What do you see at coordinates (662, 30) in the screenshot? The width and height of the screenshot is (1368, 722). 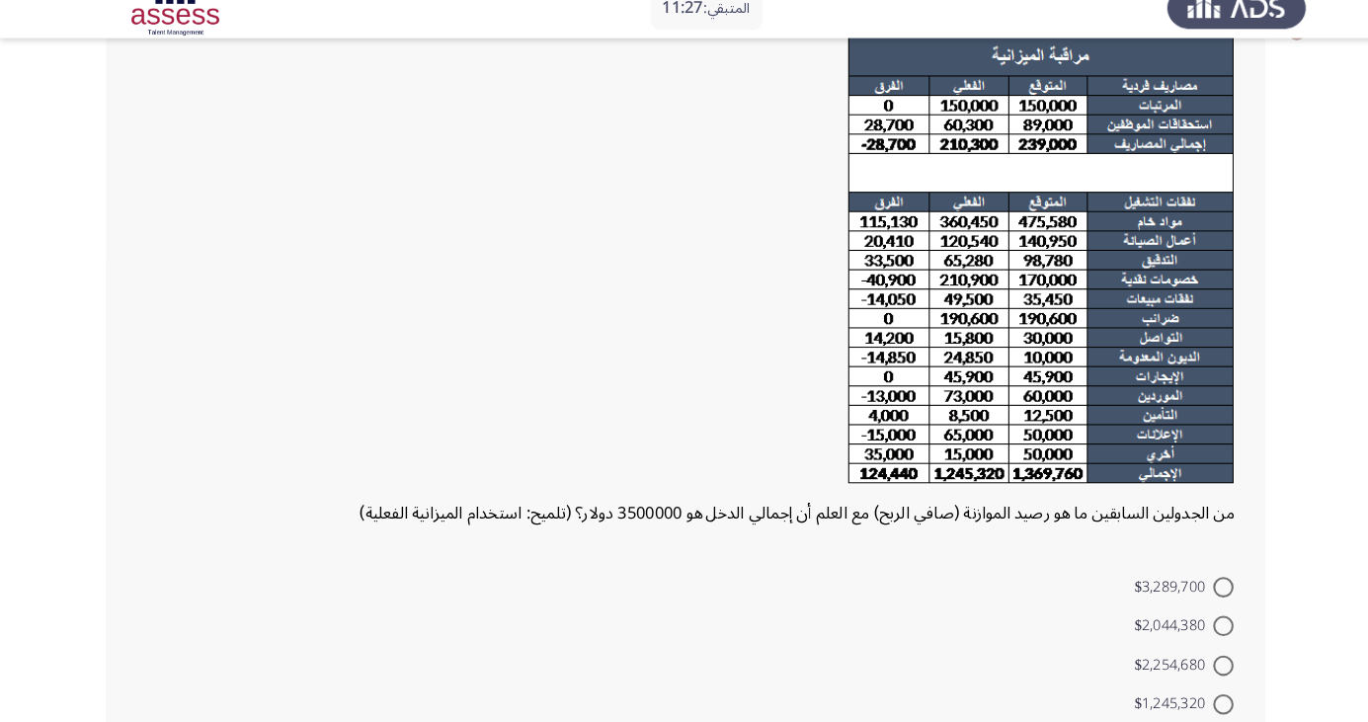 I see `span: 11:27` at bounding box center [662, 30].